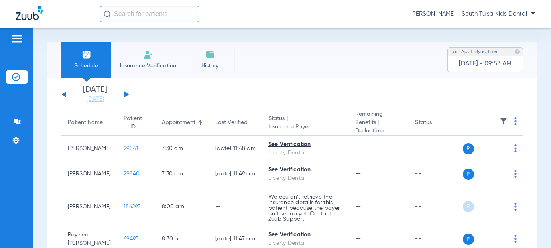 This screenshot has height=248, width=551. What do you see at coordinates (149, 14) in the screenshot?
I see `input: Search for patients` at bounding box center [149, 14].